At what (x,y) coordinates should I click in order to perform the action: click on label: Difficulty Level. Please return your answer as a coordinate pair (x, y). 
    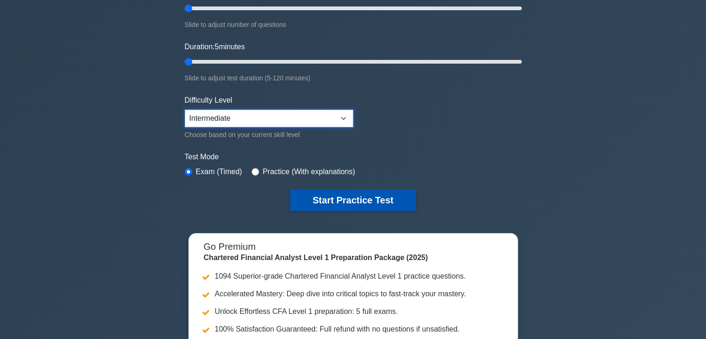
    Looking at the image, I should click on (208, 100).